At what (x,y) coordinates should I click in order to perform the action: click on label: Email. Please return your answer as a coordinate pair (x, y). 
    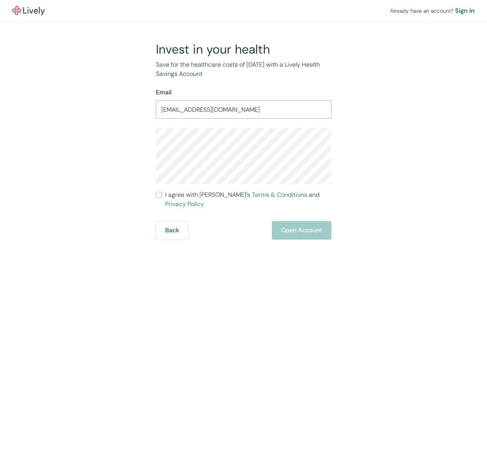
    Looking at the image, I should click on (164, 92).